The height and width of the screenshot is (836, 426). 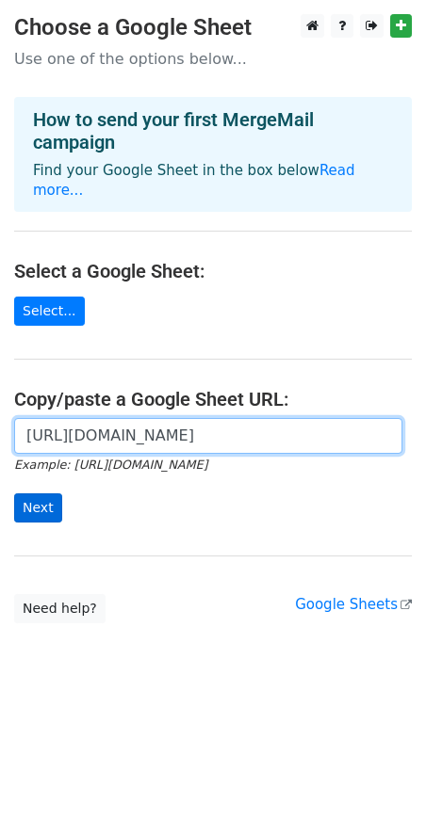 I want to click on p: Use one of the options below..., so click(x=213, y=58).